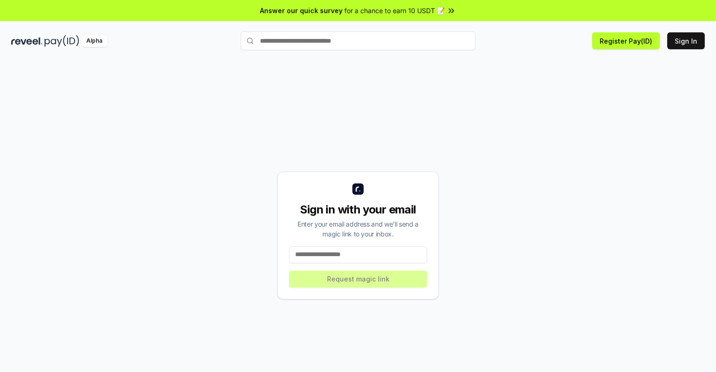  What do you see at coordinates (394, 10) in the screenshot?
I see `span: for a chance to earn 10 USDT 📝` at bounding box center [394, 10].